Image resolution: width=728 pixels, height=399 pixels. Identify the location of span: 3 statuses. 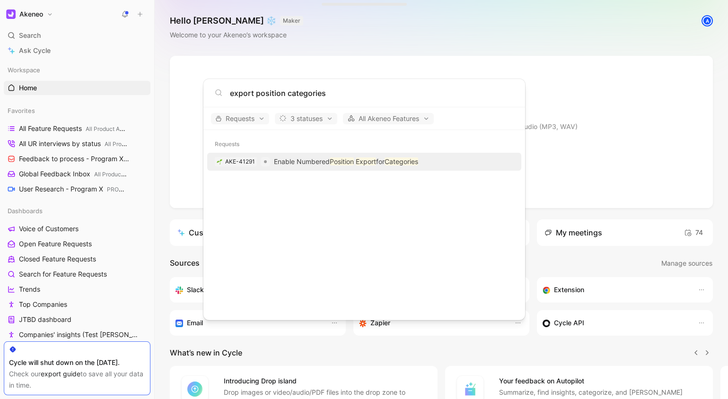
(306, 119).